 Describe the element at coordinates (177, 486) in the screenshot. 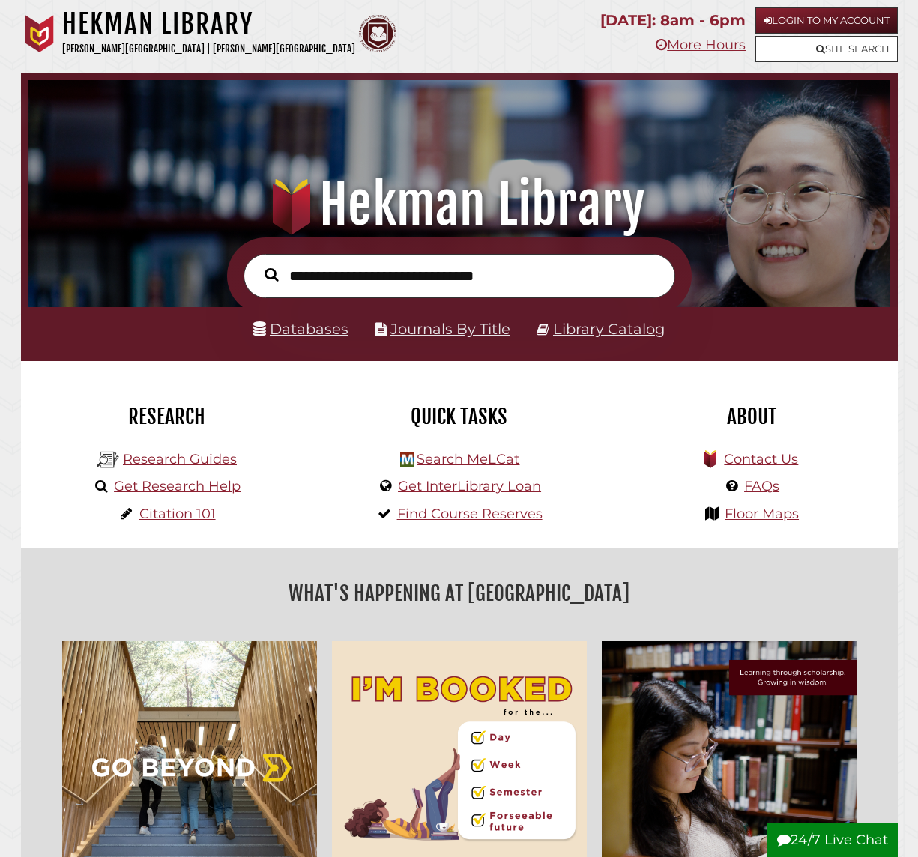

I see `a: Get Research Help` at that location.